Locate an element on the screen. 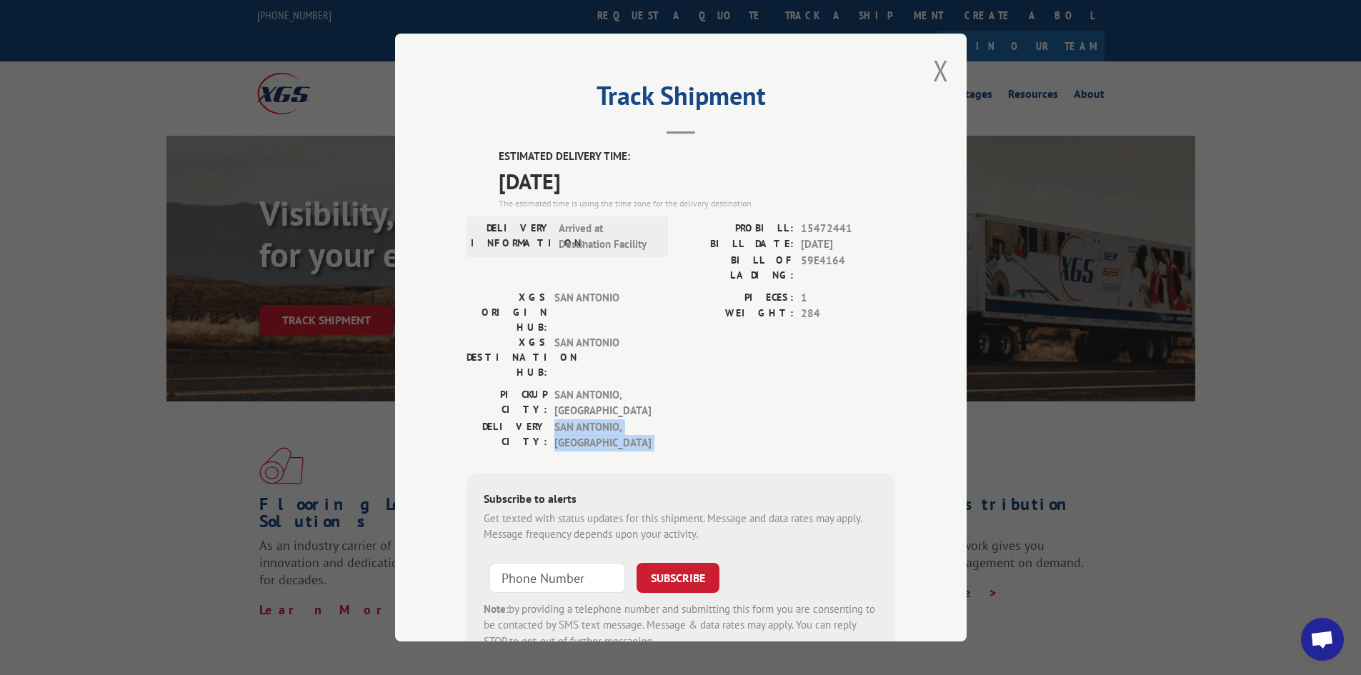  label: BILL DATE: is located at coordinates (737, 244).